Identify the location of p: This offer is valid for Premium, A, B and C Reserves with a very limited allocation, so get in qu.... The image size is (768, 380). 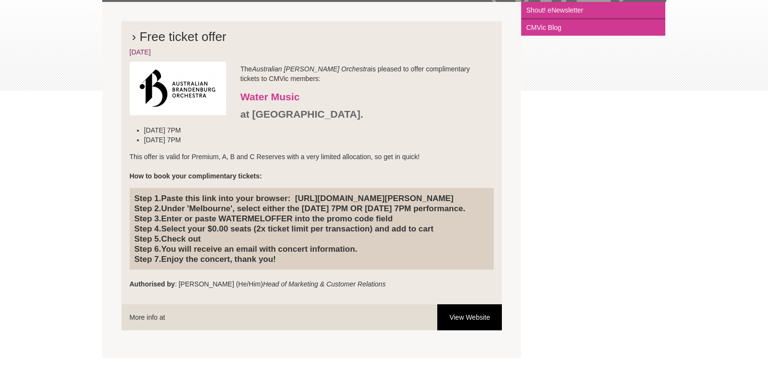
(312, 166).